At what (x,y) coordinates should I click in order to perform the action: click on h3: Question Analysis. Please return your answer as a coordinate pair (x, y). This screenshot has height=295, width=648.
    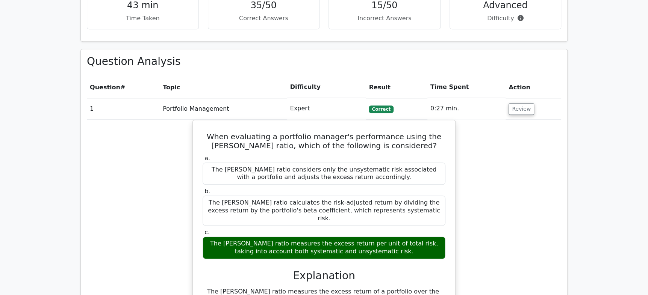
    Looking at the image, I should click on (324, 62).